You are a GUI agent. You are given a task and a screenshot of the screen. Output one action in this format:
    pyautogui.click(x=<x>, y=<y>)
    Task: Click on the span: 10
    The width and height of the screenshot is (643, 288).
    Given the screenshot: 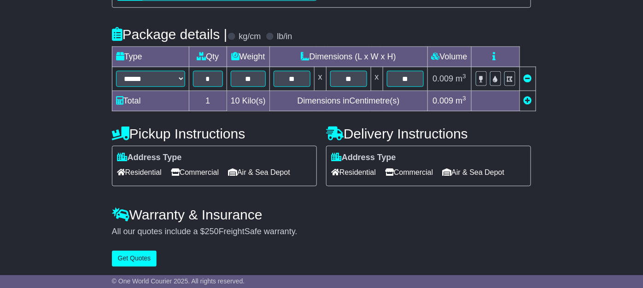 What is the action you would take?
    pyautogui.click(x=235, y=101)
    